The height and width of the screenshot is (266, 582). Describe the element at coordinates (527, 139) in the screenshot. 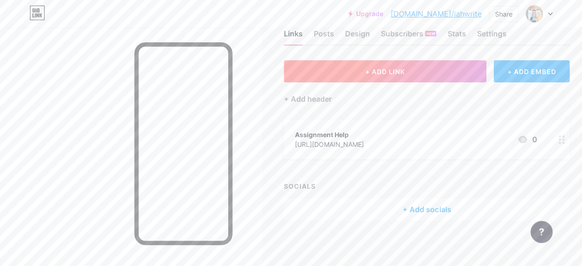

I see `div: 0` at that location.